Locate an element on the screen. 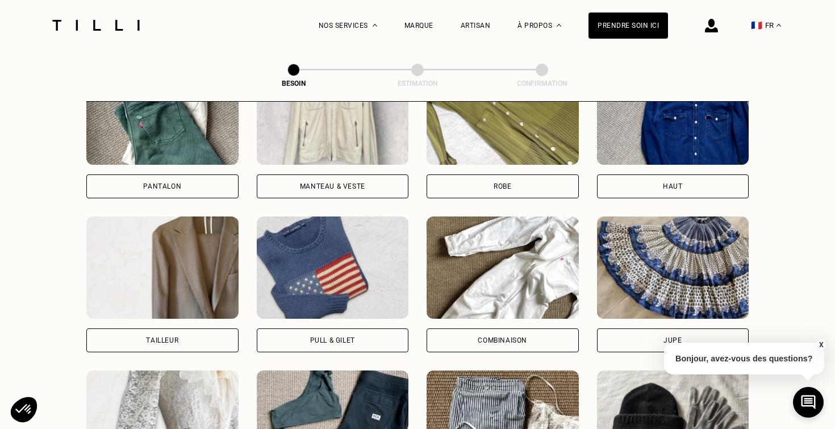 This screenshot has height=429, width=835. img: Tilli retouche votre Pantalon is located at coordinates (162, 114).